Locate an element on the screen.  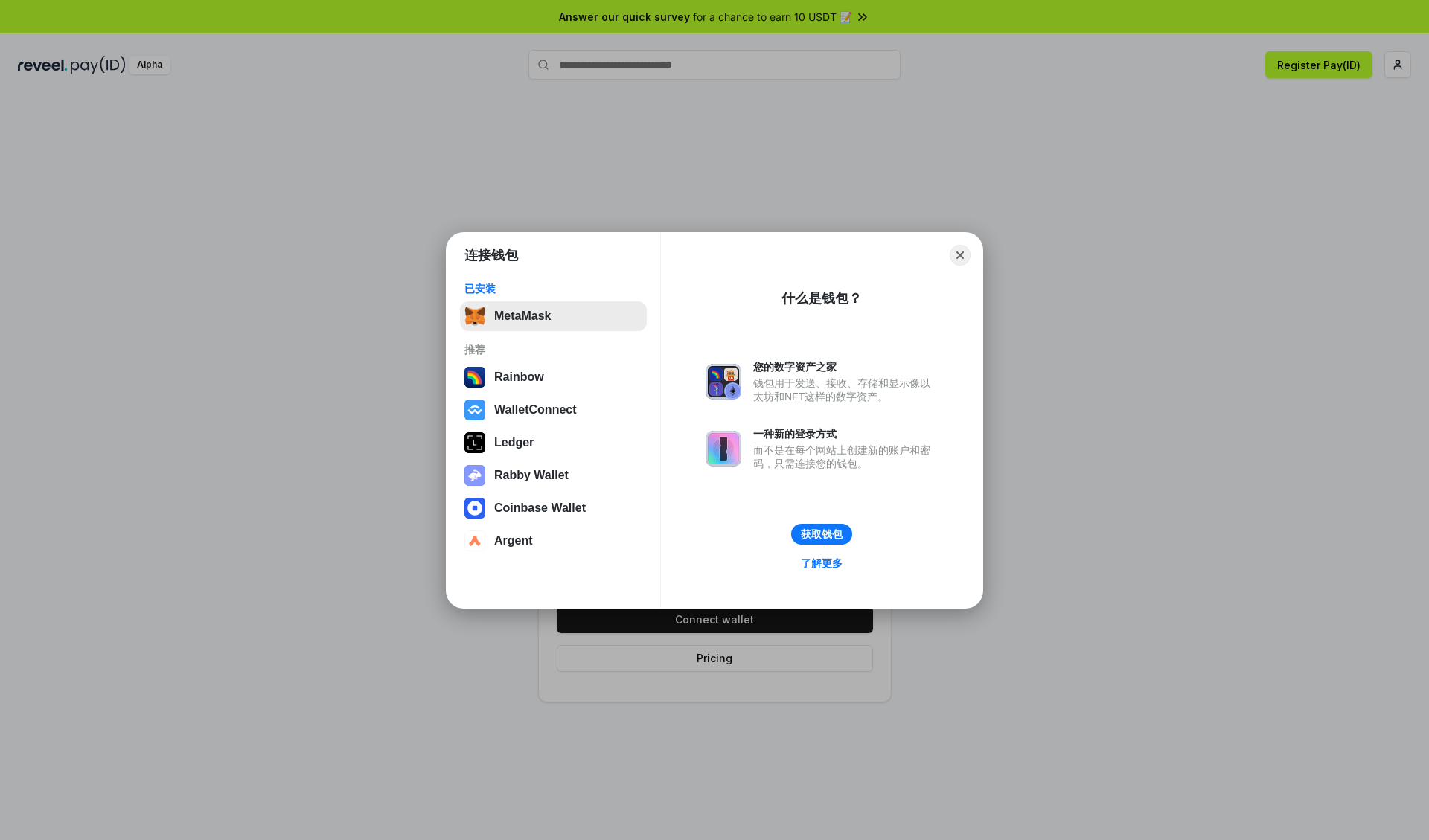
div: Argent is located at coordinates (514, 540).